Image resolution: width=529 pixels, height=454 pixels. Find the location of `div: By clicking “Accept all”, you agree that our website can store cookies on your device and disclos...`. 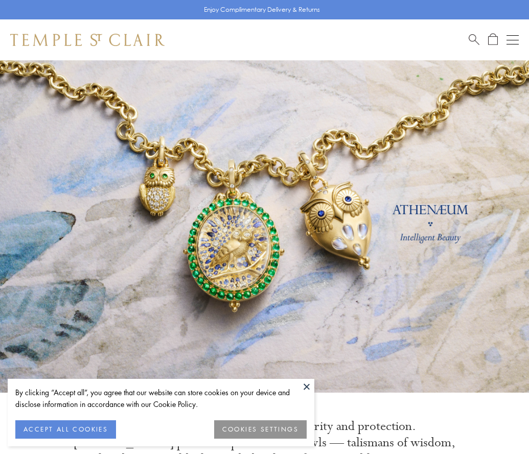

div: By clicking “Accept all”, you agree that our website can store cookies on your device and disclos... is located at coordinates (161, 398).